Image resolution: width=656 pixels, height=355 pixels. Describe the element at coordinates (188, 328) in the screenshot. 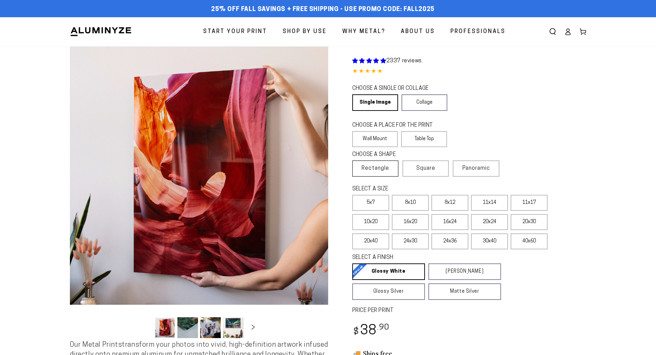

I see `button: Load image 2 in gallery view` at that location.